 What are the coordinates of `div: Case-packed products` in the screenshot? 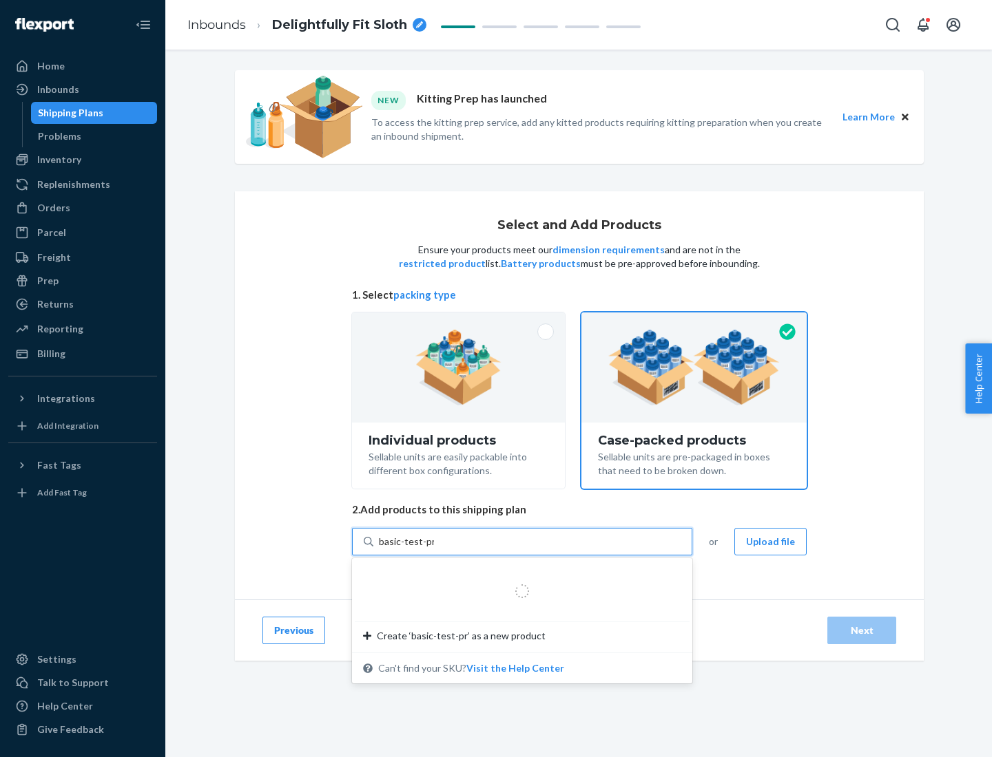 It's located at (693, 441).